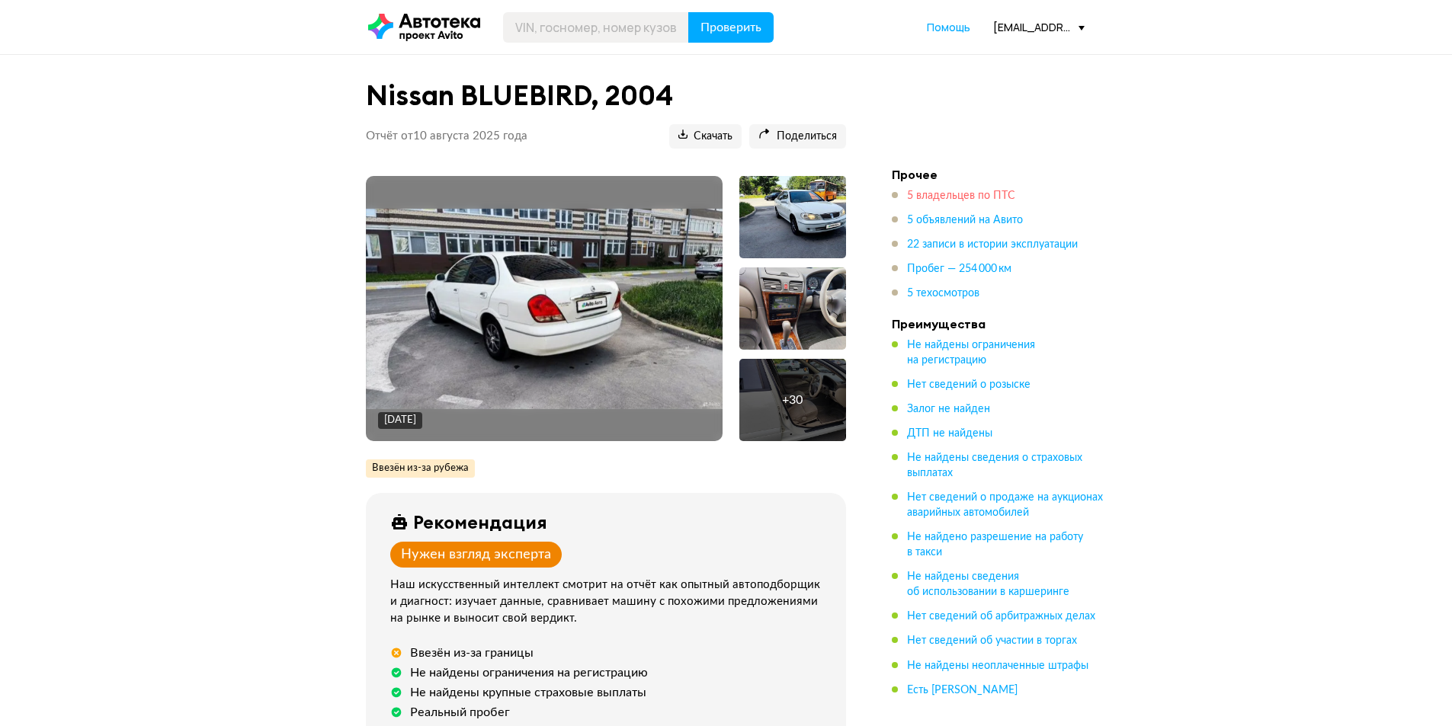 Image resolution: width=1452 pixels, height=726 pixels. What do you see at coordinates (995, 466) in the screenshot?
I see `span: Не найдены сведения о страховых выплатах` at bounding box center [995, 466].